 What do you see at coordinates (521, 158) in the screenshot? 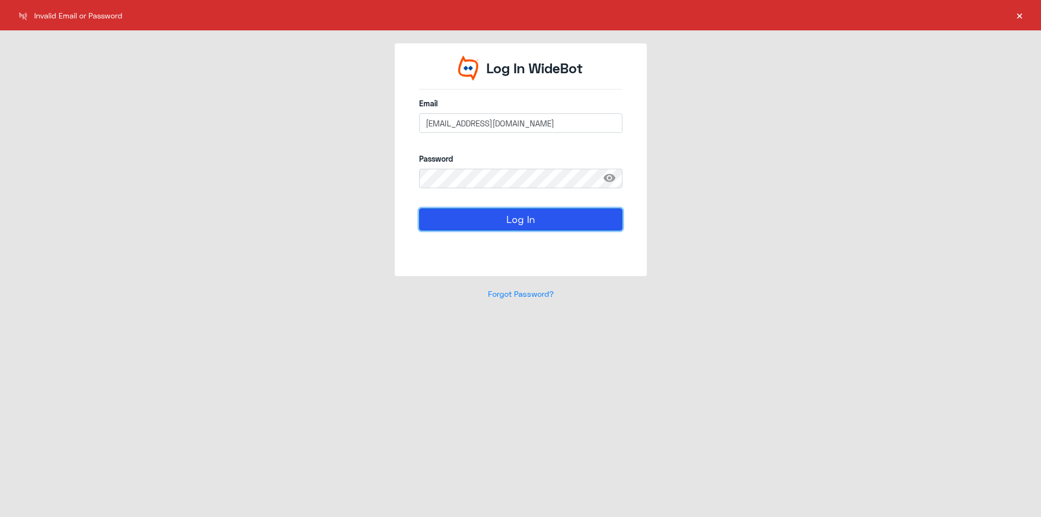
I see `label: Password` at bounding box center [521, 158].